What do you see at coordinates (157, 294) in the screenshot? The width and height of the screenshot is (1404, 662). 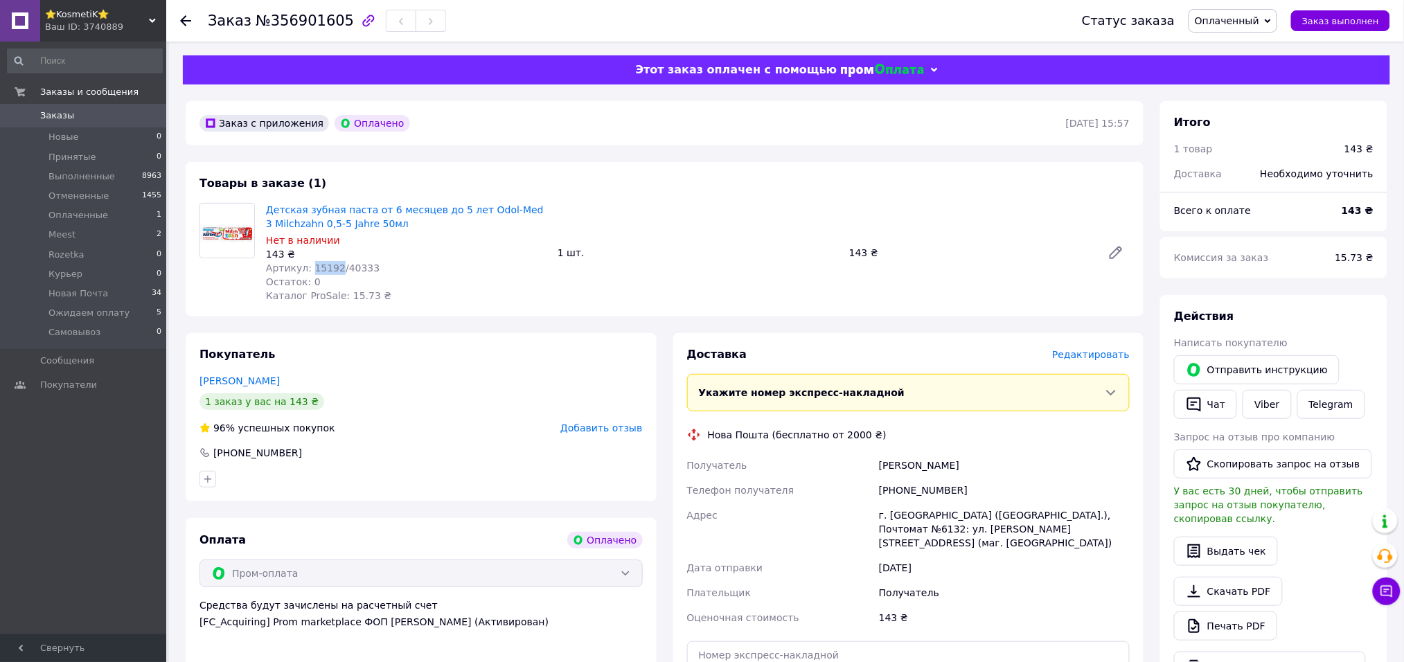 I see `span: 34` at bounding box center [157, 294].